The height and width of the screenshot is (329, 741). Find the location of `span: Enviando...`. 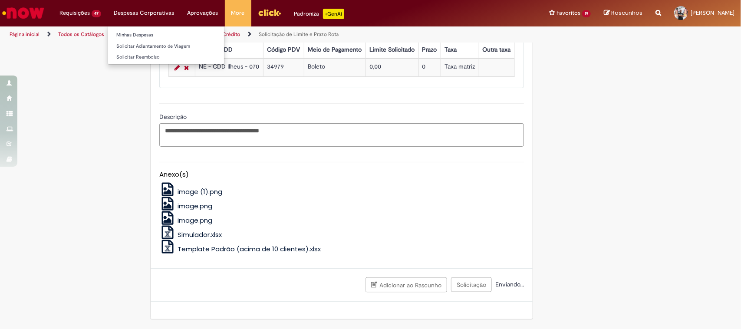

span: Enviando... is located at coordinates (509, 284).